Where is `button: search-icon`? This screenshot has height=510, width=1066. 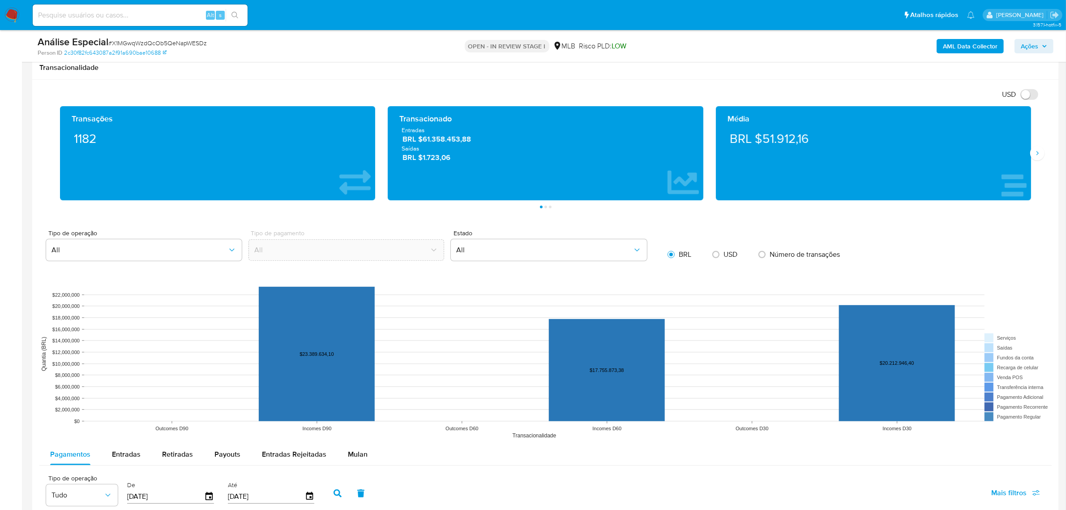
button: search-icon is located at coordinates (235, 15).